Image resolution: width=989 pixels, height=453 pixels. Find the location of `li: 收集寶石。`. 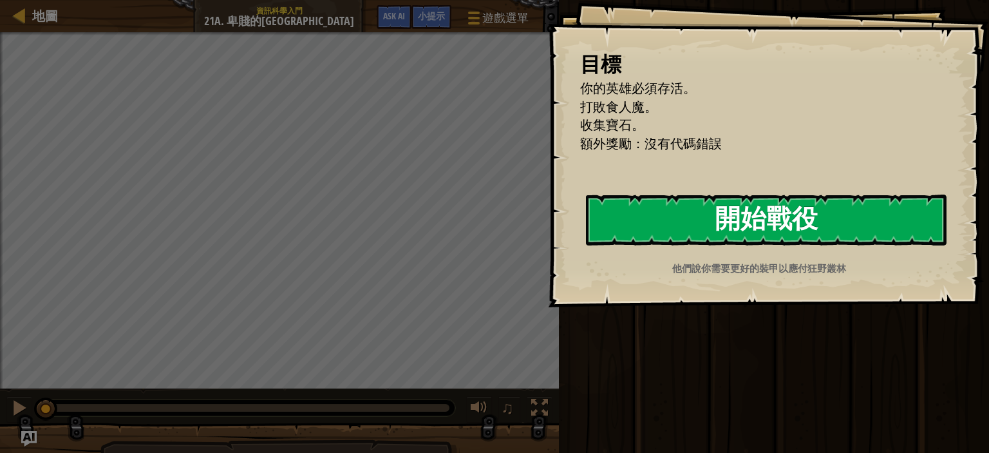

li: 收集寶石。 is located at coordinates (752, 125).